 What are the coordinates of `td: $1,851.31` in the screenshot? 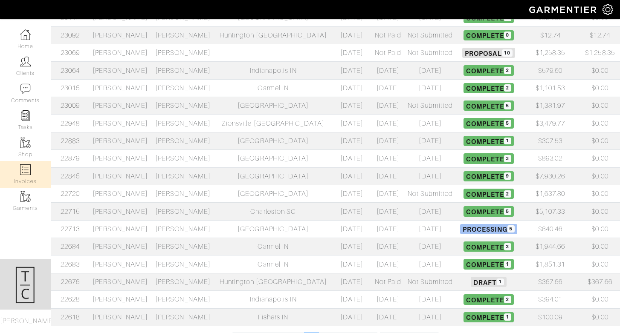 It's located at (550, 264).